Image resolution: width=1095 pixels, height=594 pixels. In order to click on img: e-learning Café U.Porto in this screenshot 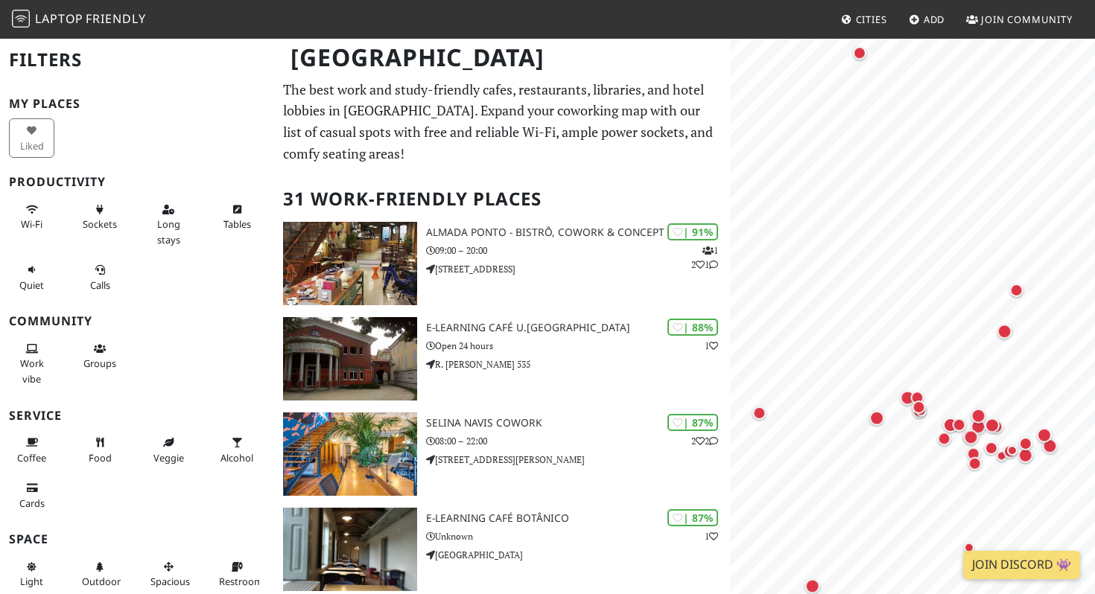, I will do `click(350, 359)`.